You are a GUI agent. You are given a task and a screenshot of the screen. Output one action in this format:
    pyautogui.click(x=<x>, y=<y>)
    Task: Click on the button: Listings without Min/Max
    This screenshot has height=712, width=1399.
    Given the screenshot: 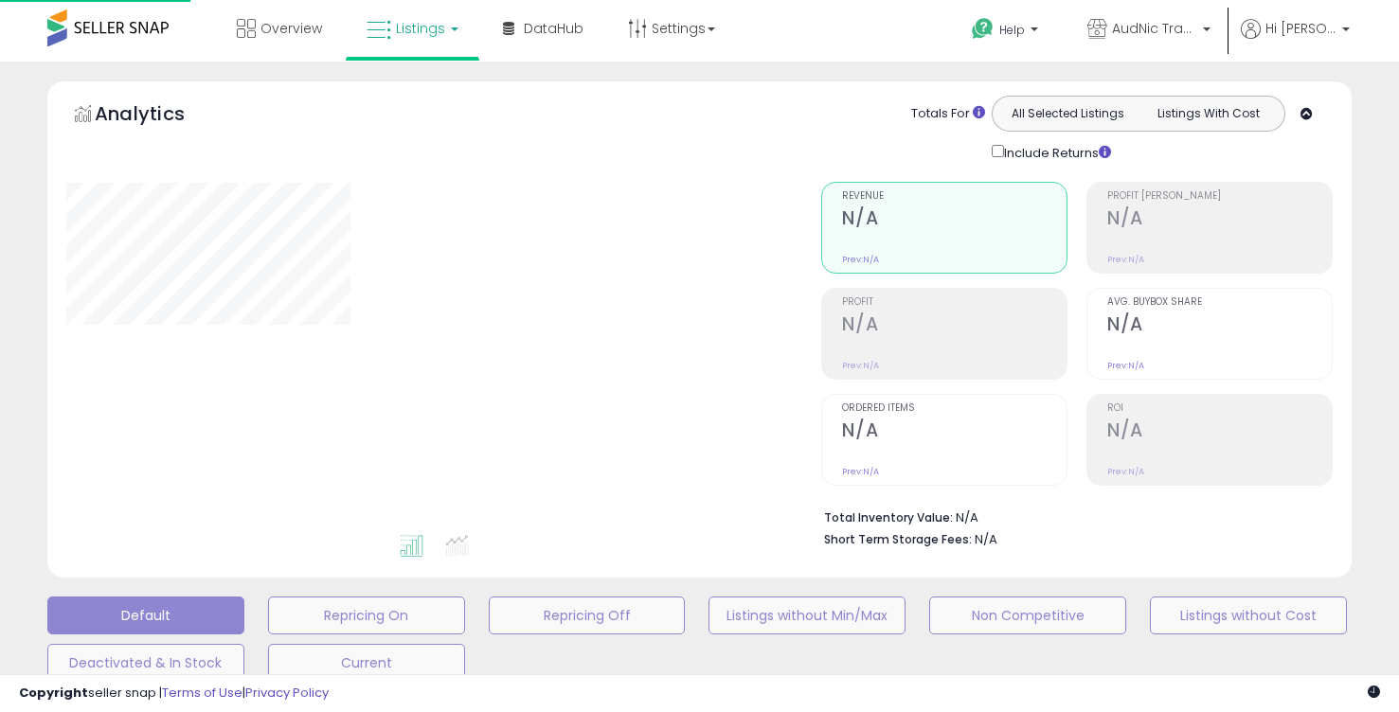 What is the action you would take?
    pyautogui.click(x=807, y=616)
    